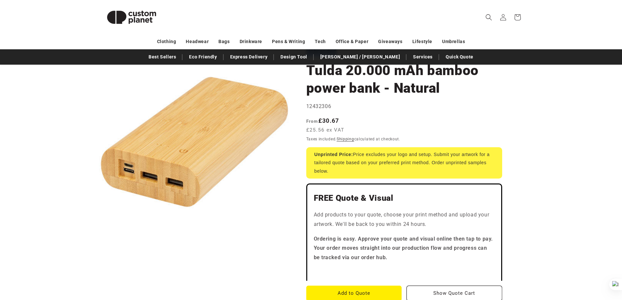 This screenshot has height=300, width=622. I want to click on media-gallery: Gallery Viewer, so click(194, 142).